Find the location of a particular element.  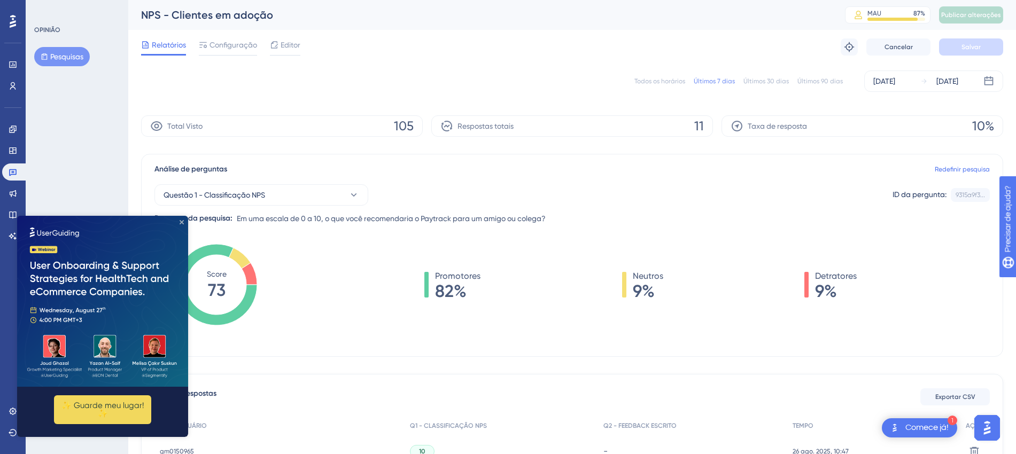

font: Em uma escala de 0 a 10, o que você recomendaria o Paytrack para um amigo ou colega? is located at coordinates (391, 219).